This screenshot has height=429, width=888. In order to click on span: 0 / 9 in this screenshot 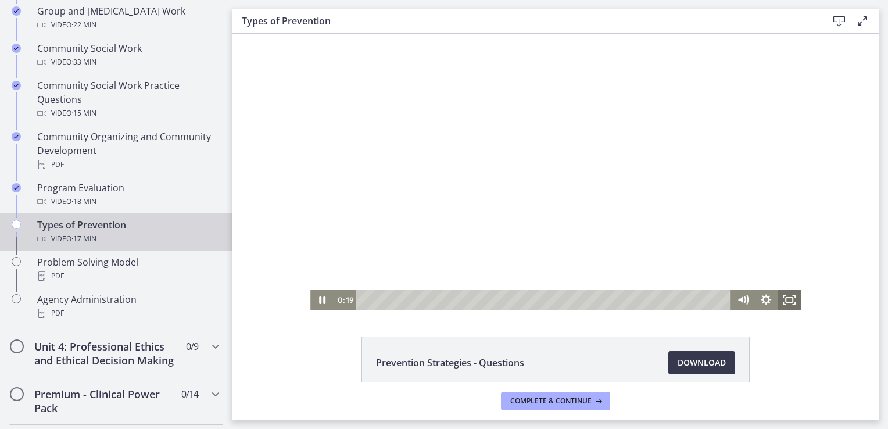, I will do `click(192, 346)`.